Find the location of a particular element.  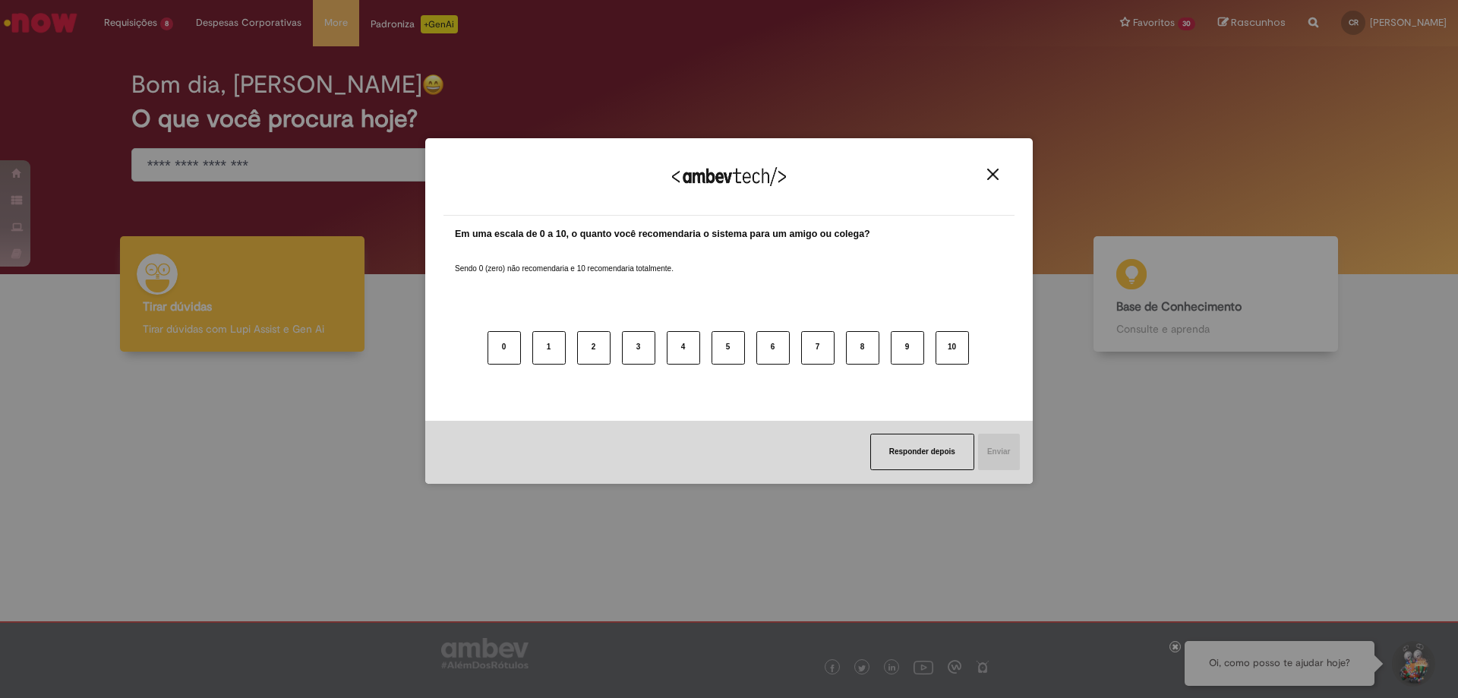

button: 0 is located at coordinates (504, 348).